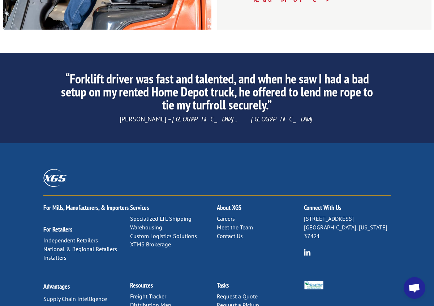 The image size is (434, 306). I want to click on a: Warehousing, so click(146, 228).